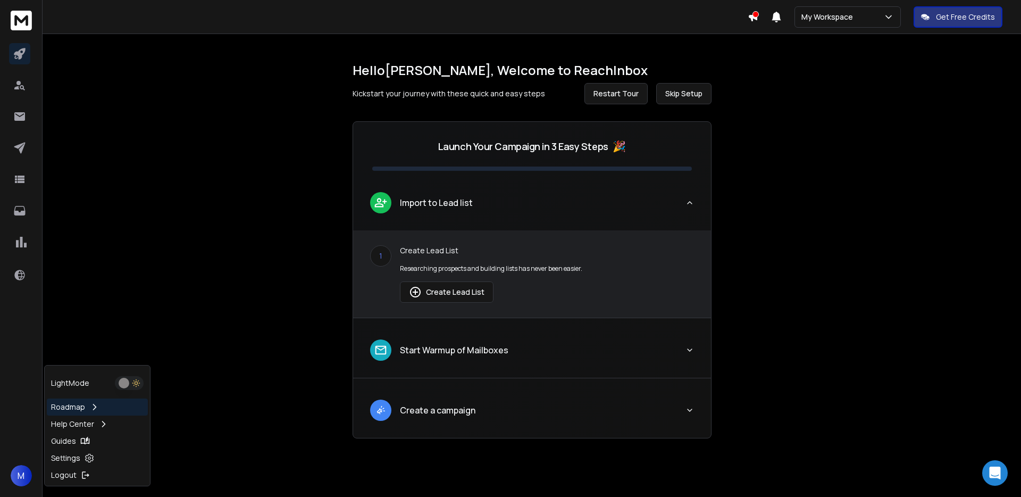  Describe the element at coordinates (454, 350) in the screenshot. I see `p: Start Warmup of Mailboxes` at that location.